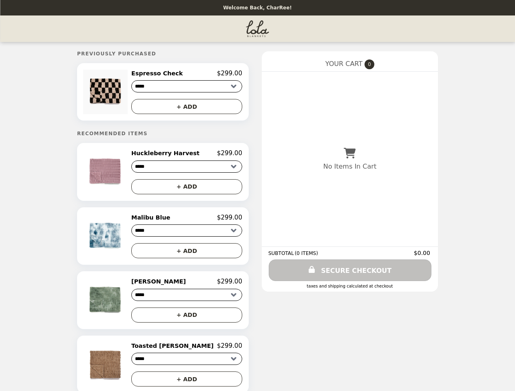 This screenshot has width=515, height=391. I want to click on p: No Items In Cart, so click(350, 166).